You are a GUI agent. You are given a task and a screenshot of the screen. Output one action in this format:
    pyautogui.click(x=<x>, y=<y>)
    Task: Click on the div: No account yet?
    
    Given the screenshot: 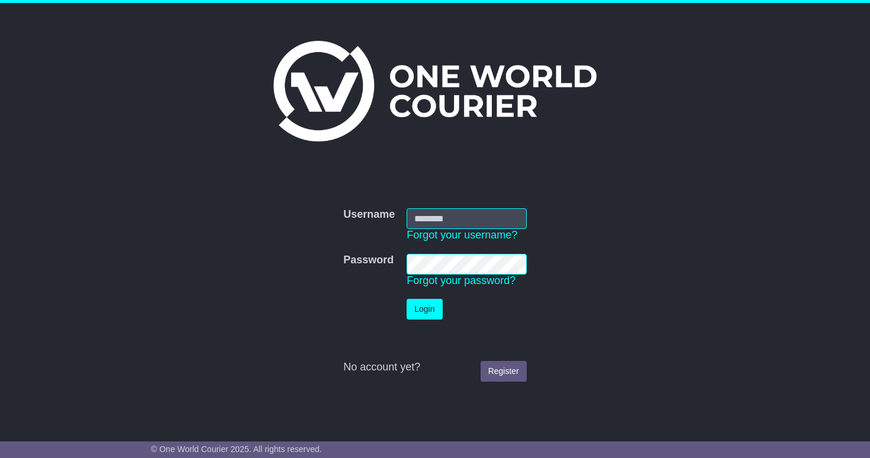 What is the action you would take?
    pyautogui.click(x=435, y=368)
    